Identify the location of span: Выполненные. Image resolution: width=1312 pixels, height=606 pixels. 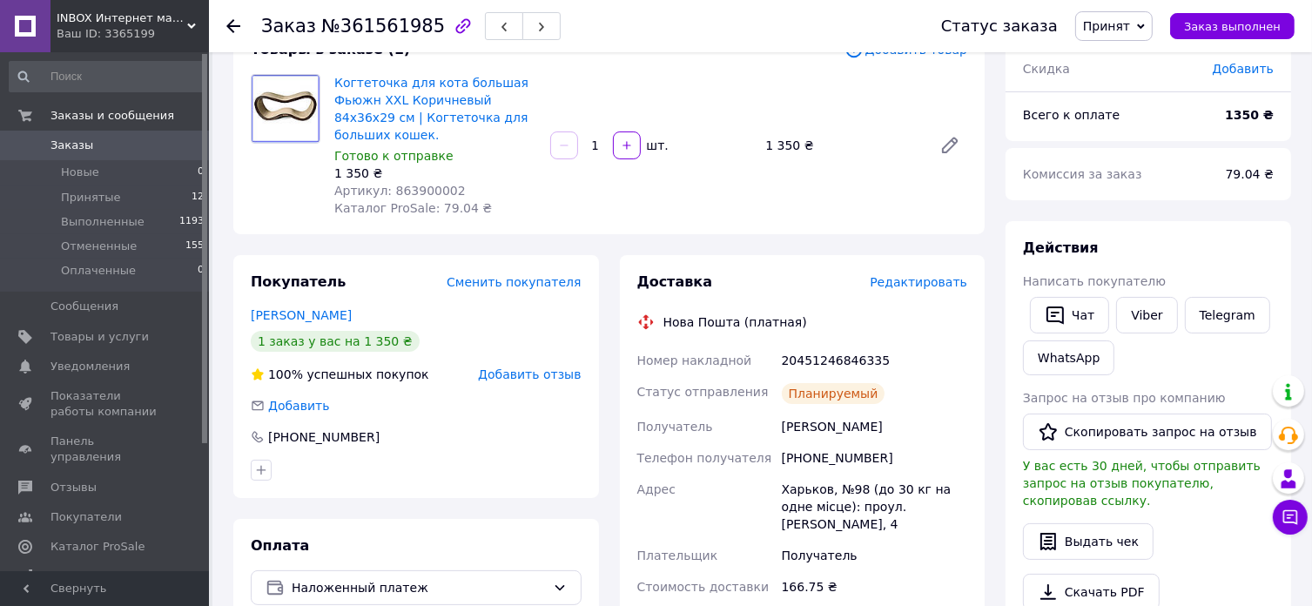
(103, 222).